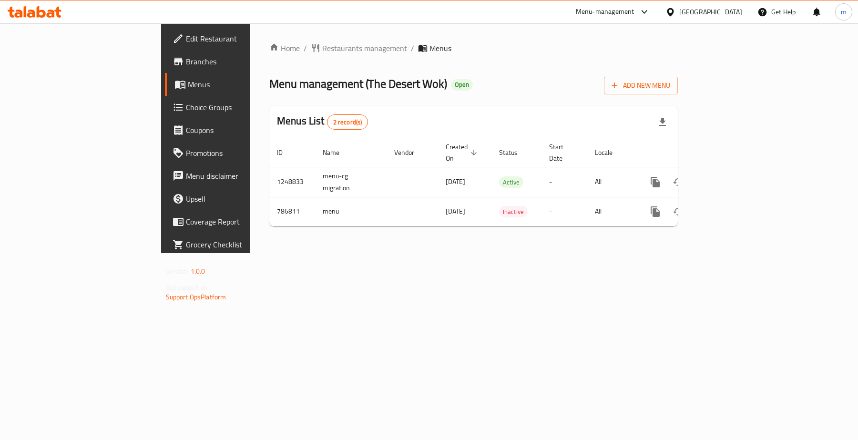  I want to click on span: Menu disclaimer, so click(241, 176).